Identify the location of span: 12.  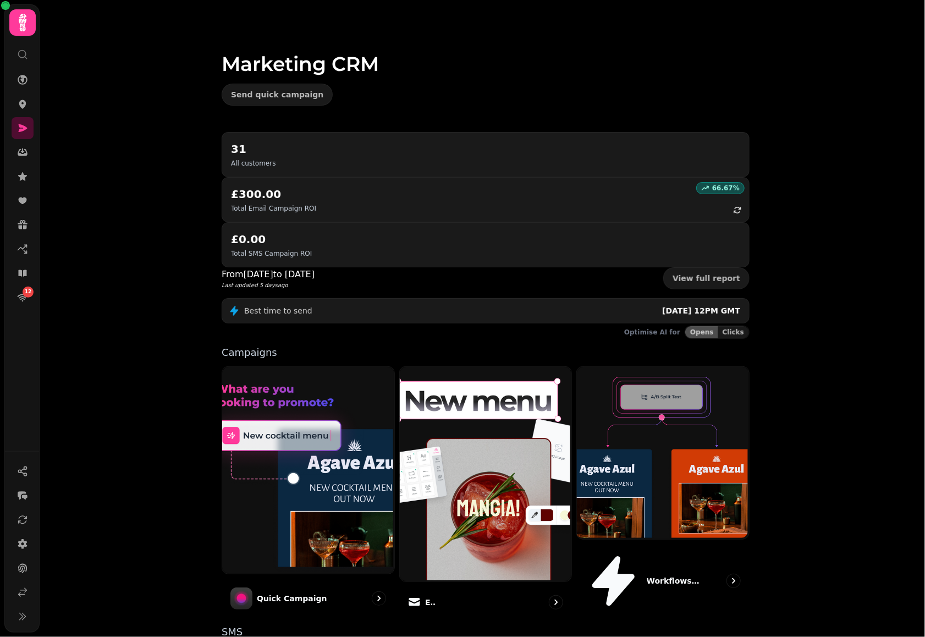
(28, 292).